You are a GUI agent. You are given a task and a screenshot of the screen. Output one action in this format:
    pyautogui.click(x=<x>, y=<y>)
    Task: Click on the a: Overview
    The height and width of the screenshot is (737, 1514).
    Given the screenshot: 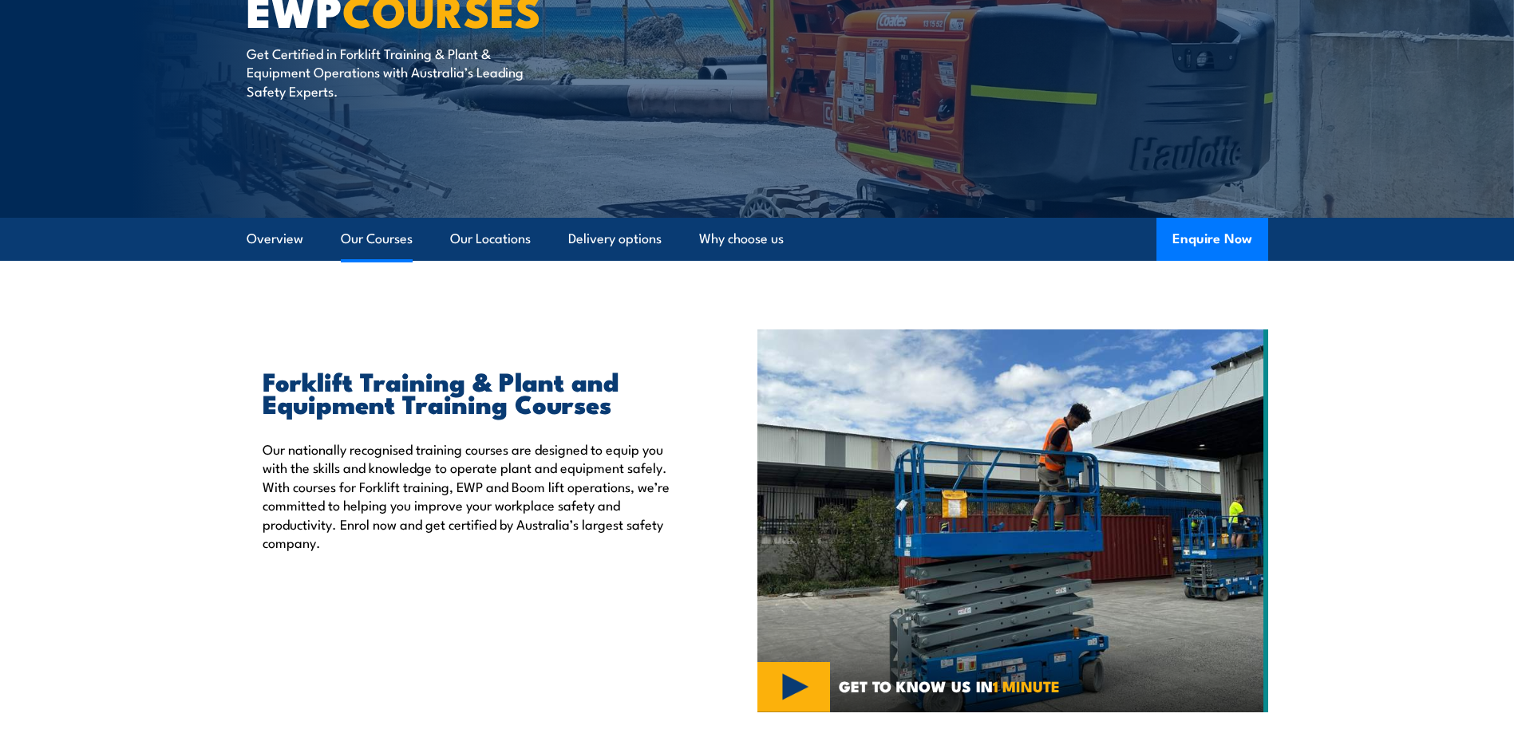 What is the action you would take?
    pyautogui.click(x=275, y=239)
    